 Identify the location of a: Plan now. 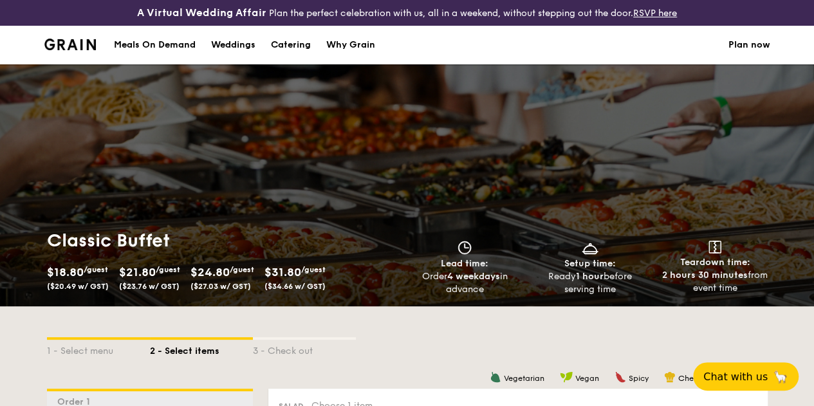
(749, 45).